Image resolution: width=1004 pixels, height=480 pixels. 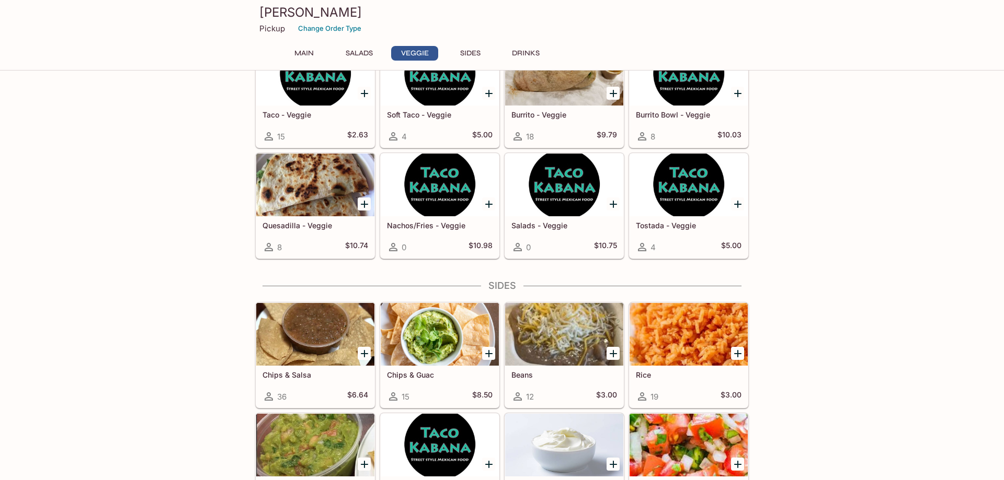 I want to click on div: Rice, so click(x=689, y=335).